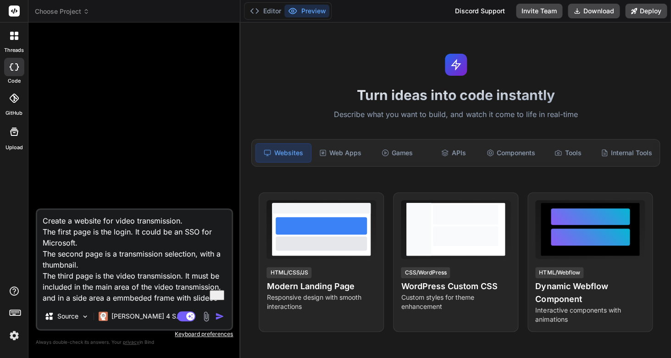 The height and width of the screenshot is (358, 671). Describe the element at coordinates (103, 316) in the screenshot. I see `img: Claude 4 Sonnet` at that location.